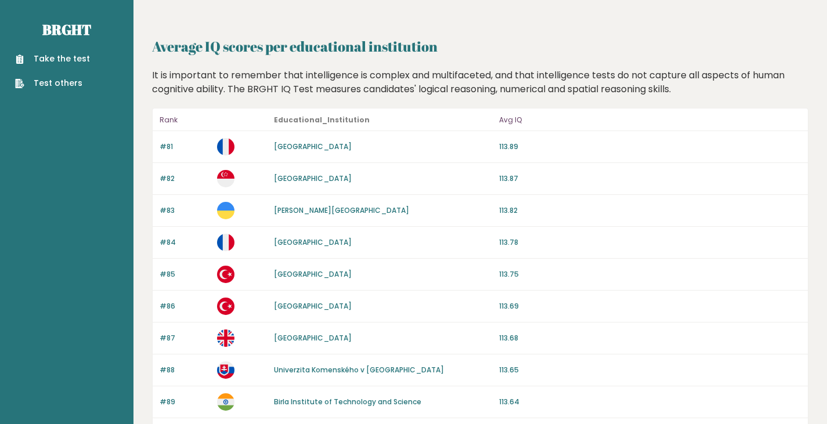  Describe the element at coordinates (185, 147) in the screenshot. I see `p: #81` at that location.